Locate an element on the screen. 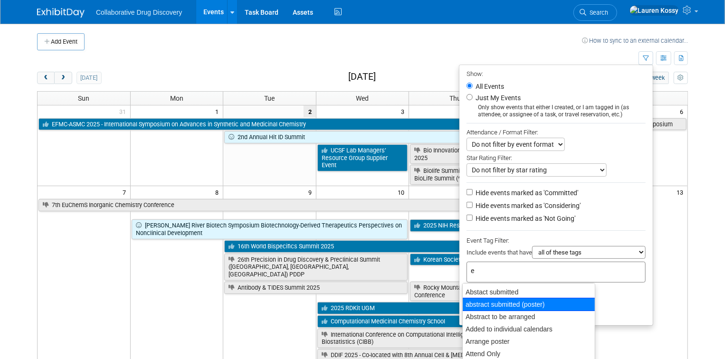  a: Bio Innovation Conference 2025 is located at coordinates (455, 154).